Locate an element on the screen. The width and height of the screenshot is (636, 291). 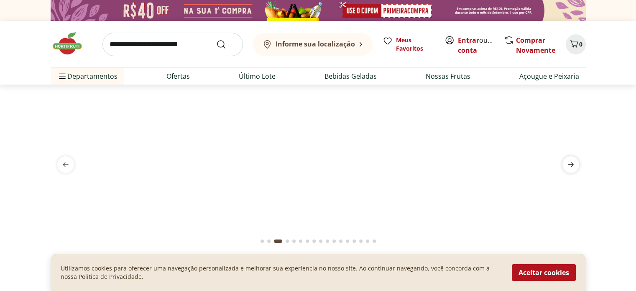
input: search is located at coordinates (173, 44).